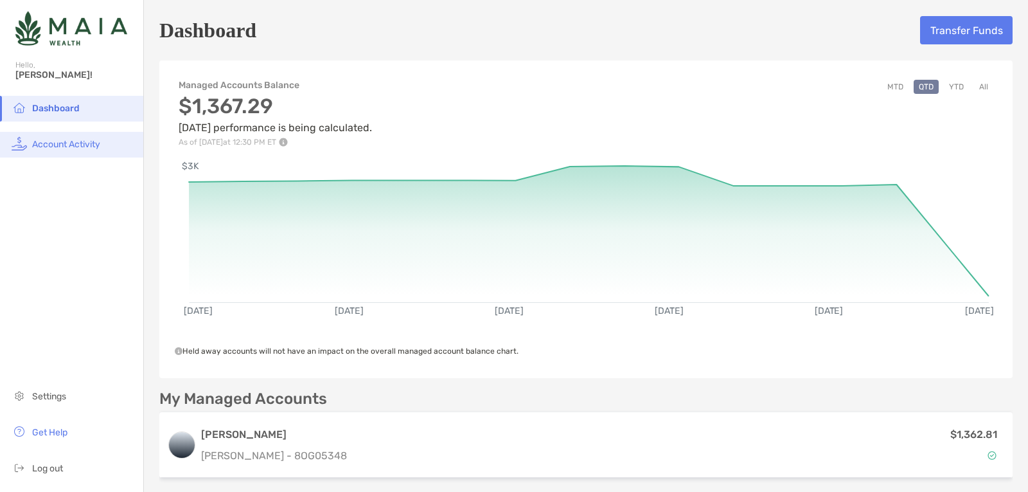 Image resolution: width=1028 pixels, height=492 pixels. Describe the element at coordinates (208, 30) in the screenshot. I see `h5: Dashboard` at that location.